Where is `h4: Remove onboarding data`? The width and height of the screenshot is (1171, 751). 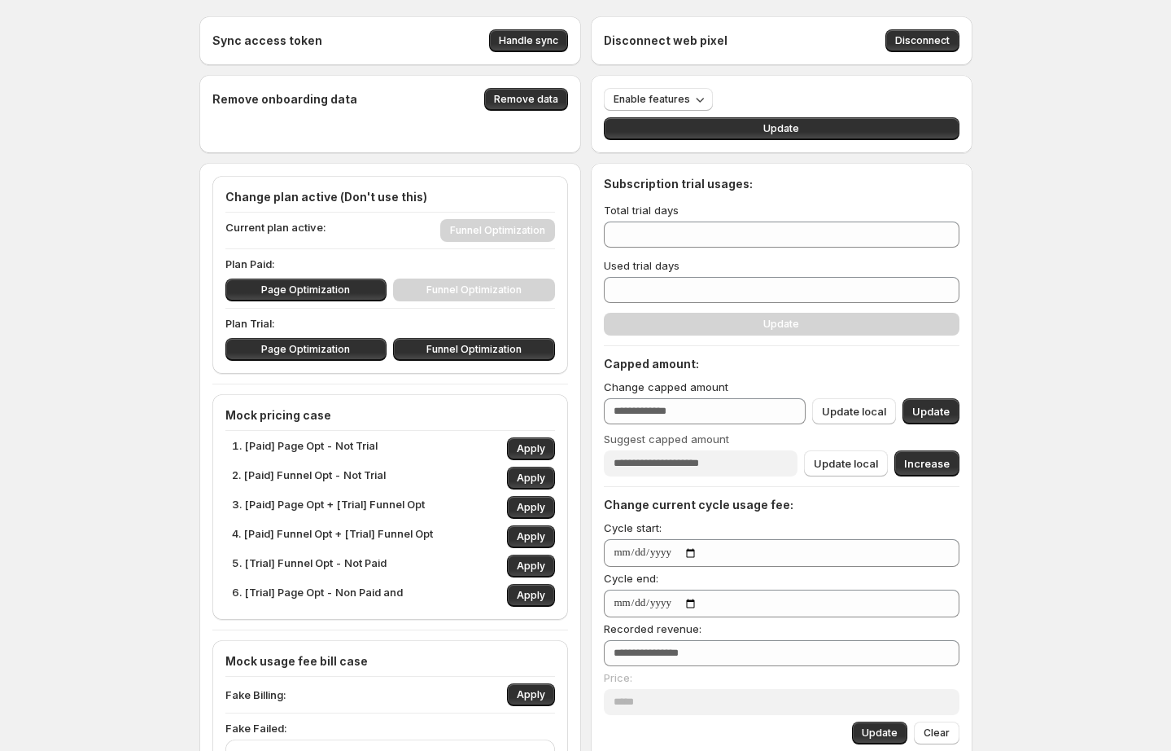 h4: Remove onboarding data is located at coordinates (285, 99).